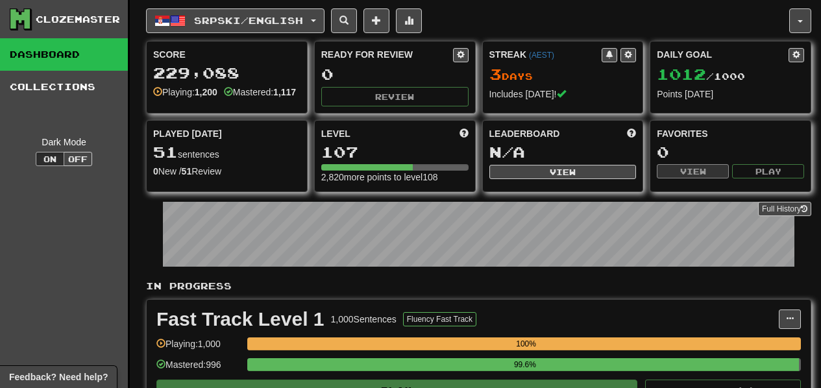 The image size is (821, 388). What do you see at coordinates (681, 74) in the screenshot?
I see `span: 1012` at bounding box center [681, 74].